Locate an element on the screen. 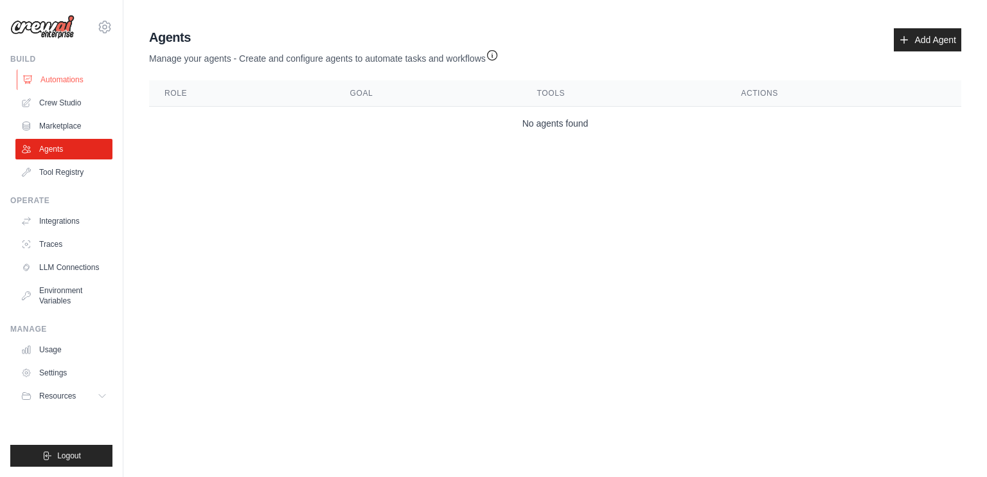  a: Add Agent is located at coordinates (927, 40).